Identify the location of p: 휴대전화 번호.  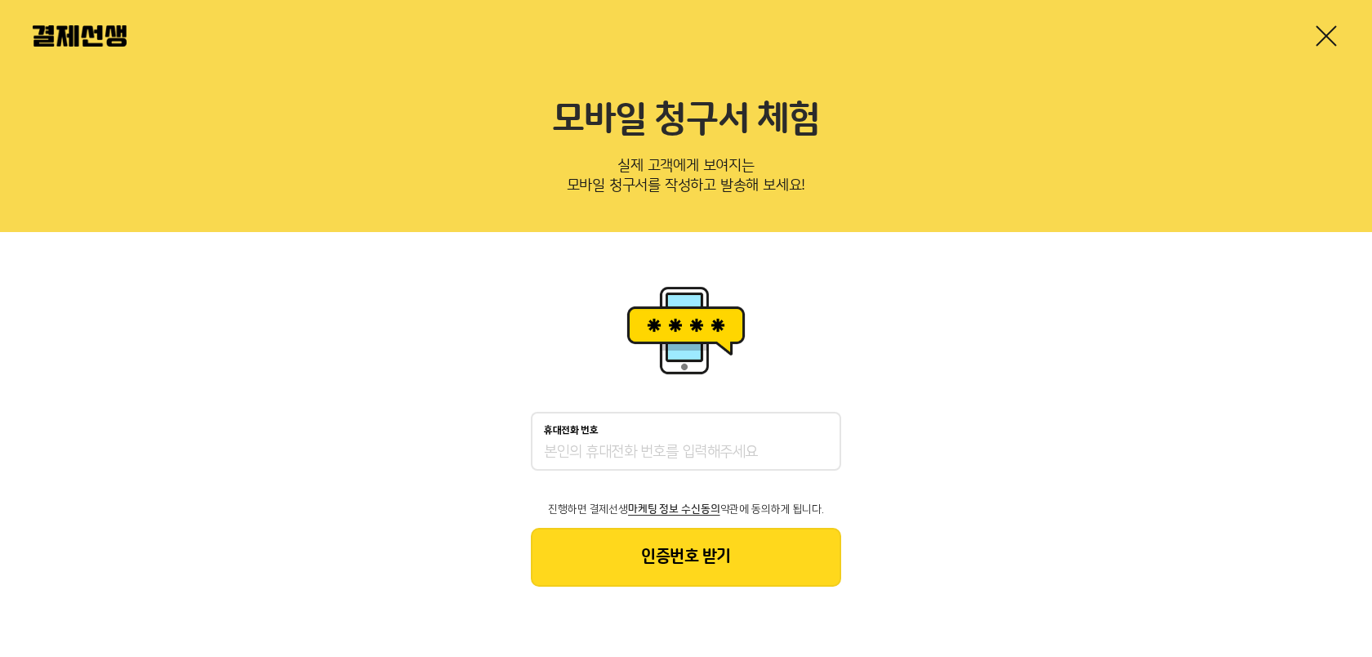
(571, 431).